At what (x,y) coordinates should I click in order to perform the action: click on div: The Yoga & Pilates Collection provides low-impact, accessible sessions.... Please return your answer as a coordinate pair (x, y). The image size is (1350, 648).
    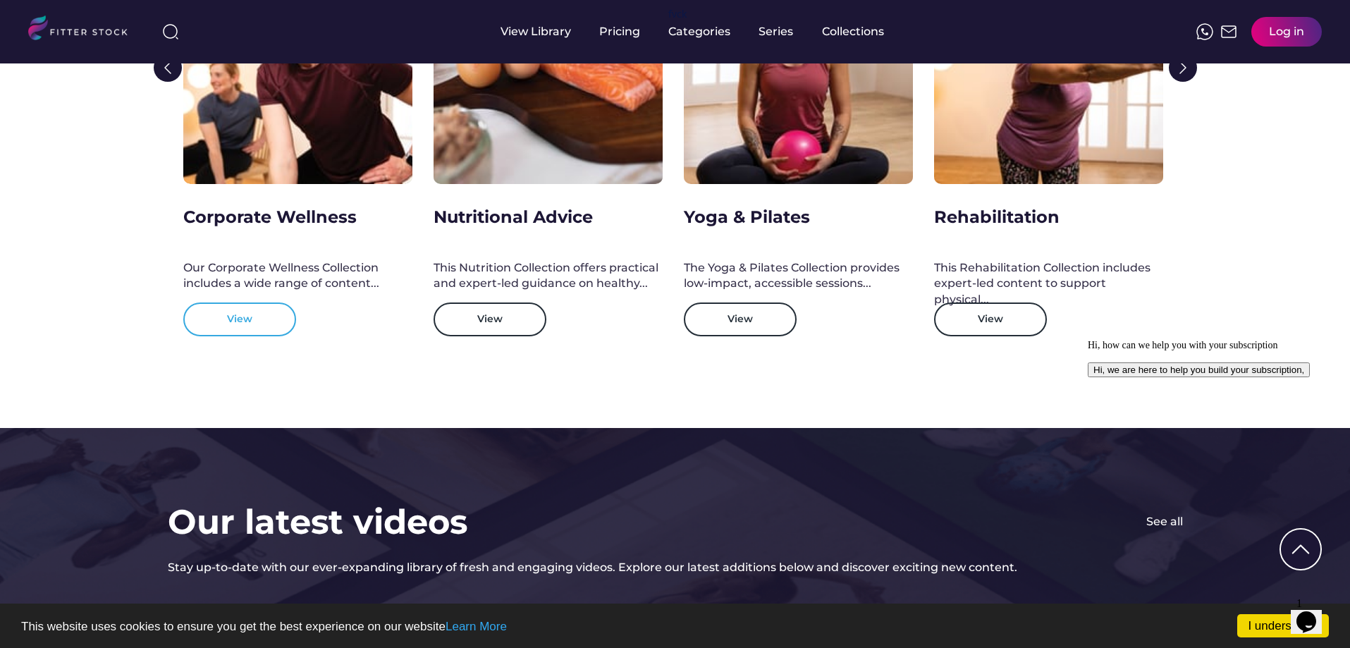
    Looking at the image, I should click on (798, 276).